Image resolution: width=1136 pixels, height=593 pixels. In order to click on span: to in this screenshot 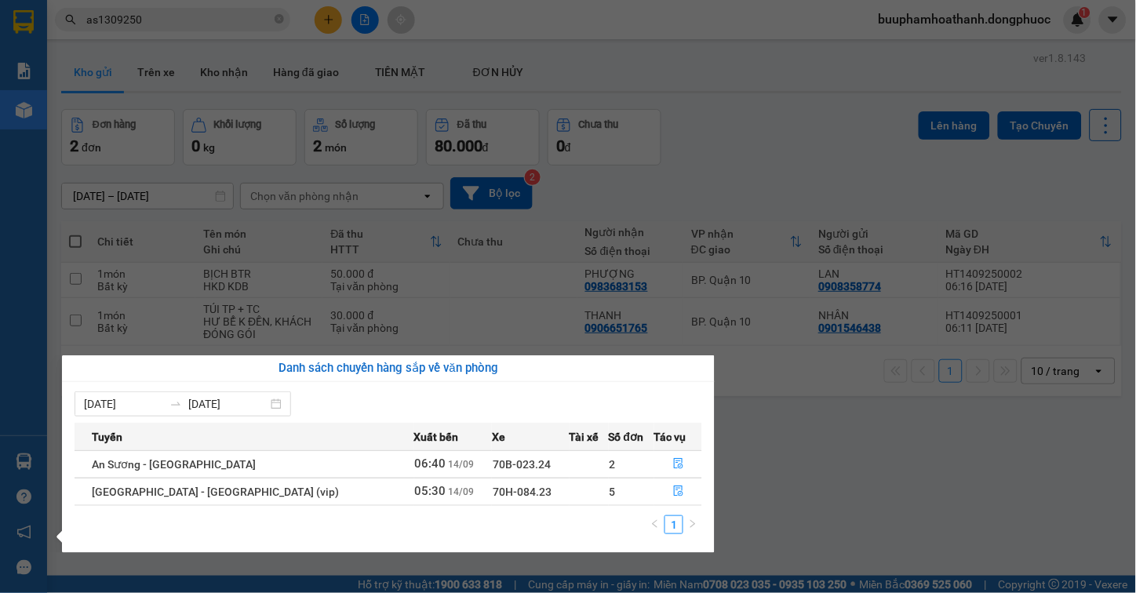, I will do `click(176, 404)`.